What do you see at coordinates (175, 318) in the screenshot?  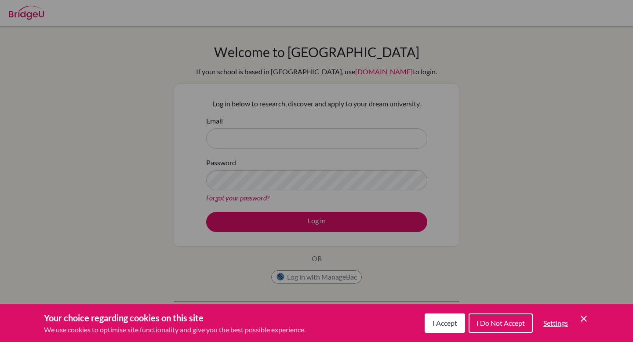 I see `h3: Your choice regarding cookies on this site` at bounding box center [175, 318].